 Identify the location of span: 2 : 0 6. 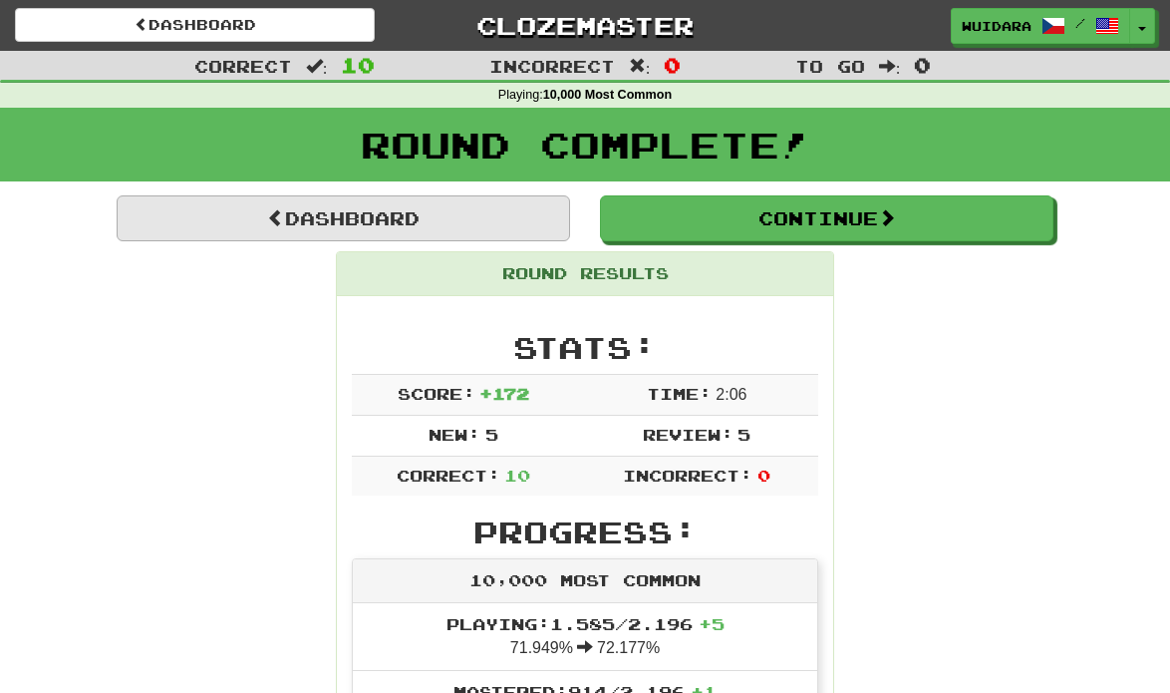
(731, 394).